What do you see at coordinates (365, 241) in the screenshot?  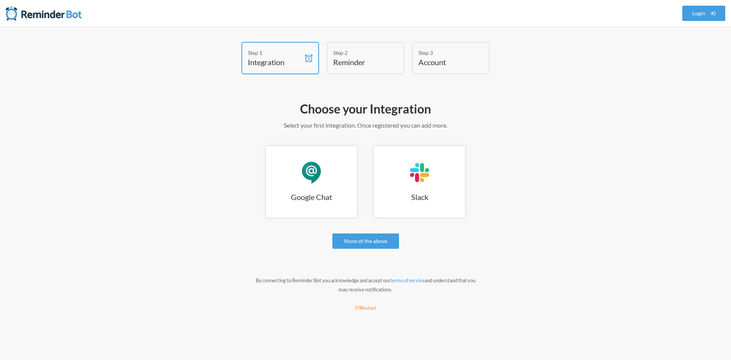 I see `a: None of the above` at bounding box center [365, 241].